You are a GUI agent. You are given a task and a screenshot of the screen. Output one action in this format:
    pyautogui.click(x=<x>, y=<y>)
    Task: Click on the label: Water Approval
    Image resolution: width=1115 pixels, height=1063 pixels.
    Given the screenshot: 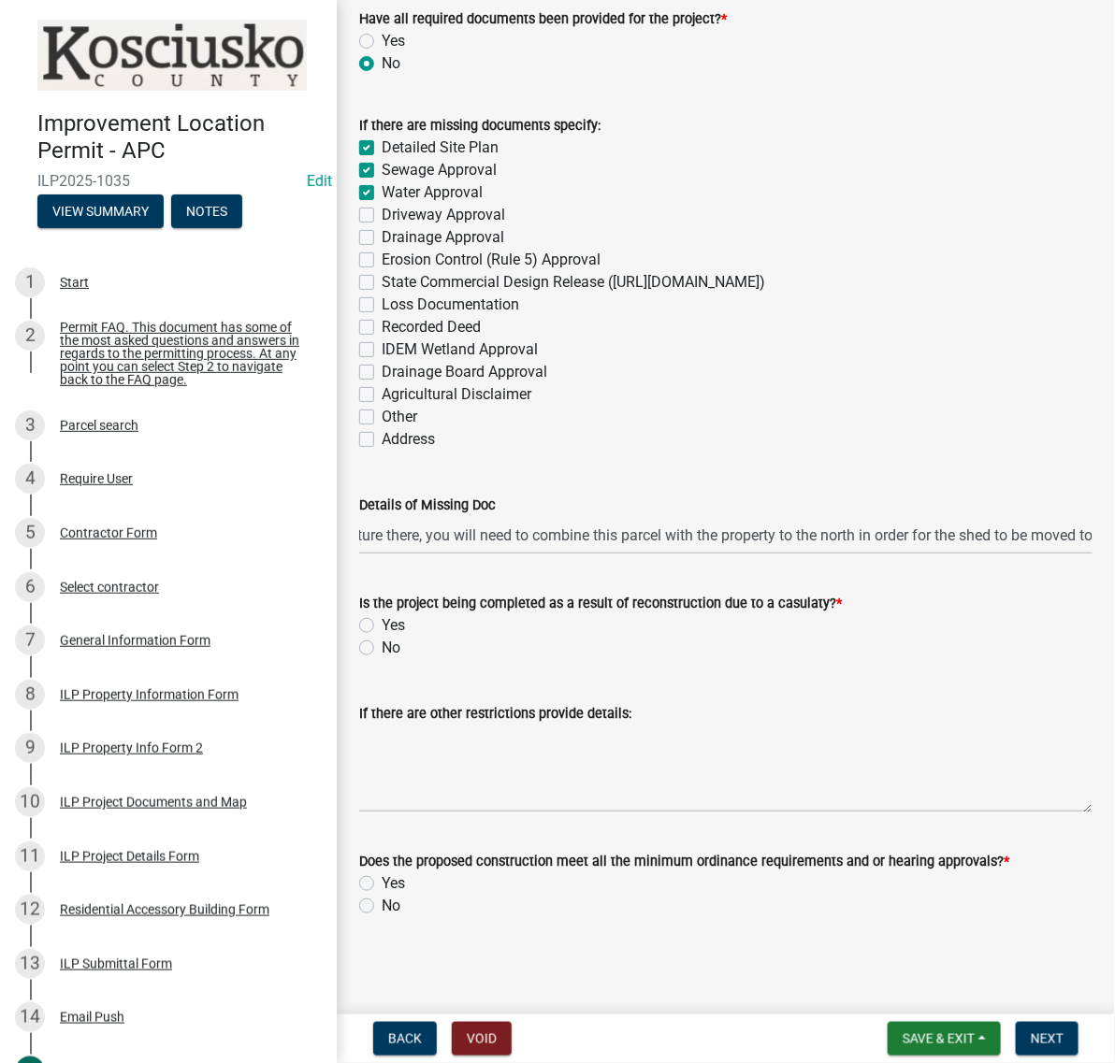 What is the action you would take?
    pyautogui.click(x=432, y=193)
    